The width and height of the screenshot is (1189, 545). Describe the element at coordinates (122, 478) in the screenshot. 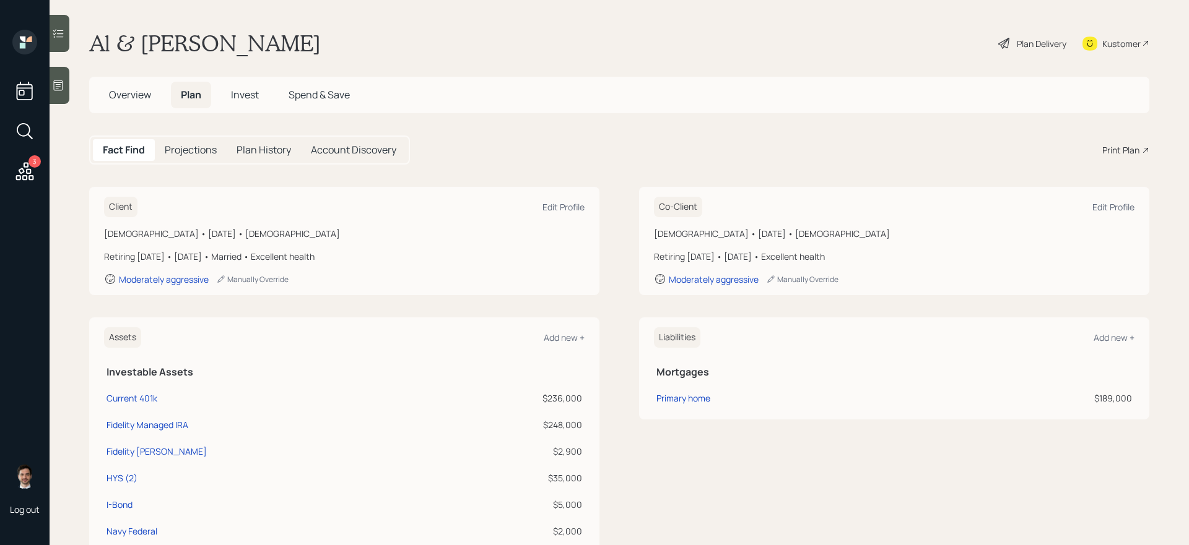

I see `div: HYS (2)` at that location.